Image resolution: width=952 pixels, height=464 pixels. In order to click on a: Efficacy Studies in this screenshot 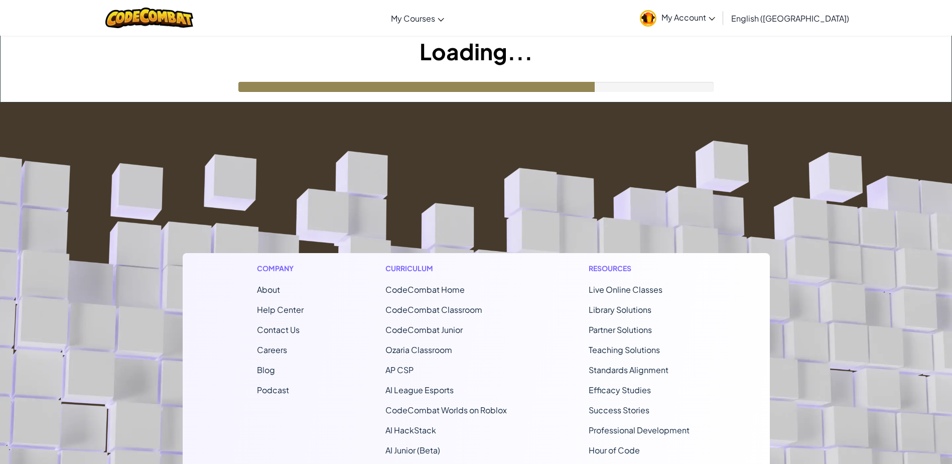, I will do `click(620, 390)`.